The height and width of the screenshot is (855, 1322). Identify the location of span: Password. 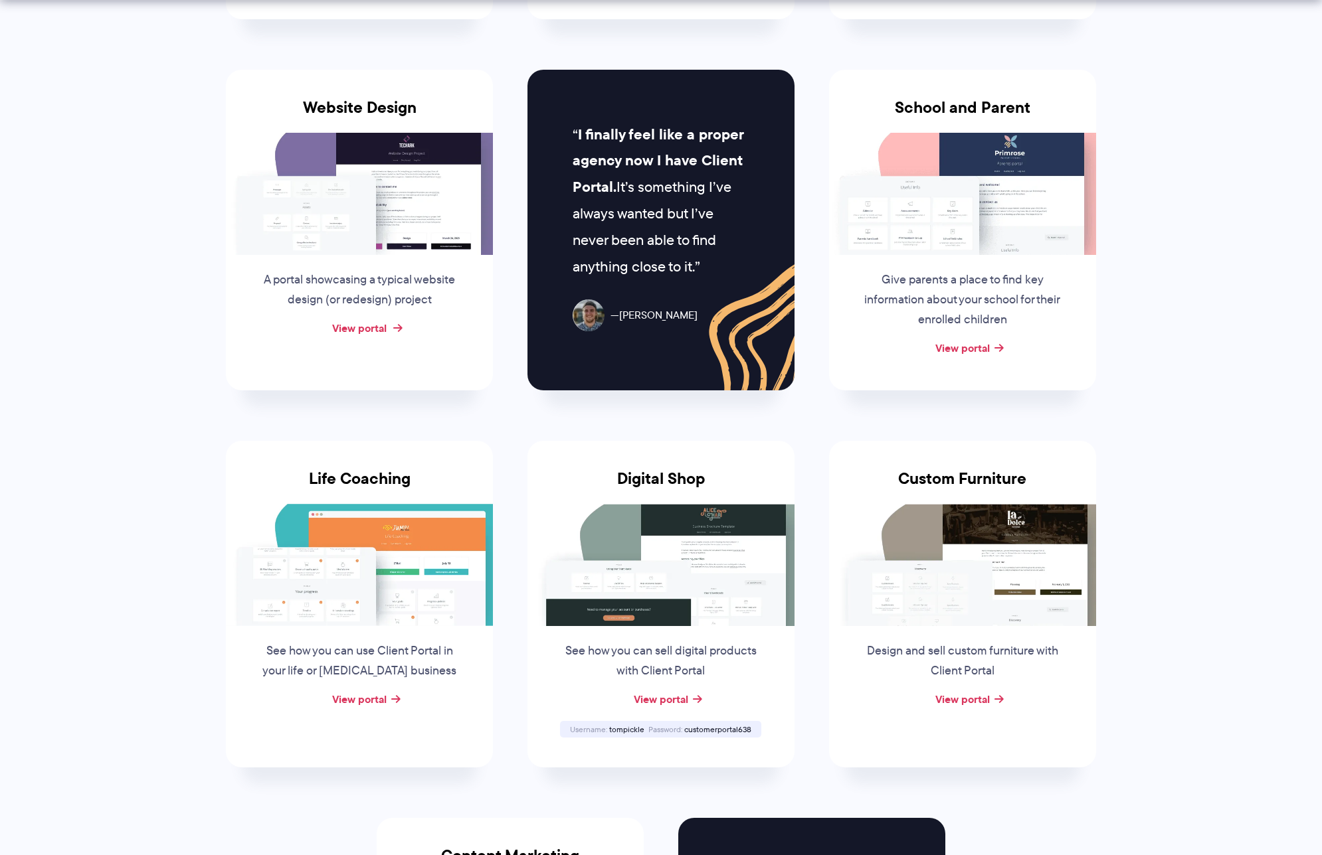
(665, 729).